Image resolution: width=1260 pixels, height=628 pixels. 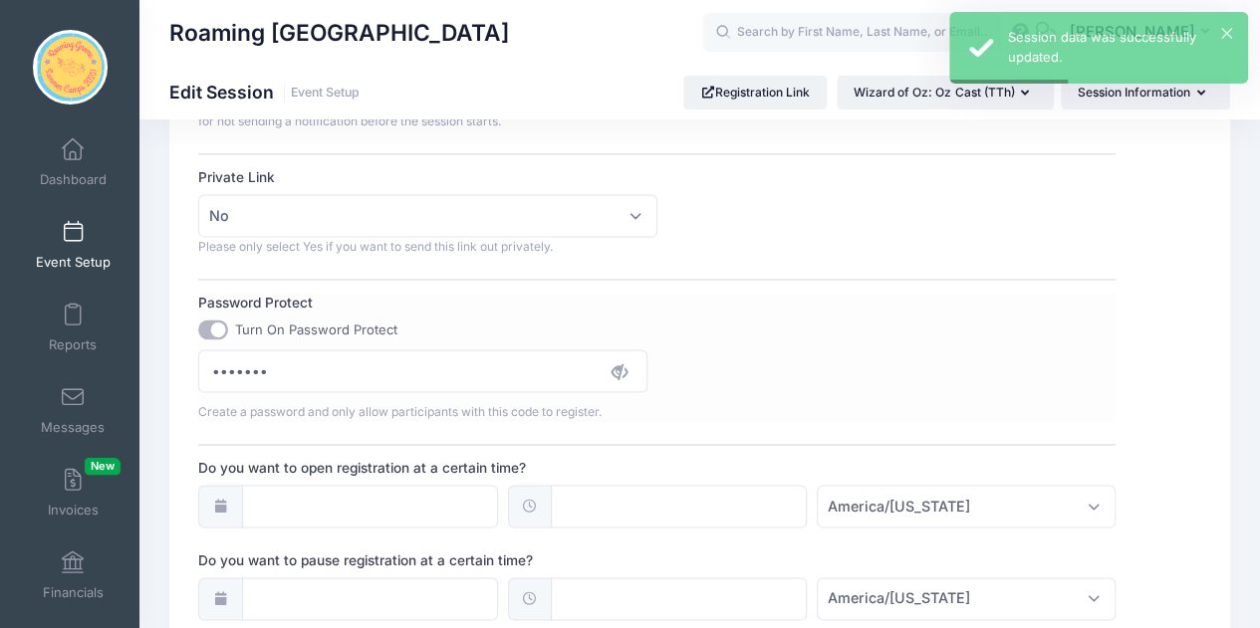 What do you see at coordinates (427, 468) in the screenshot?
I see `label: Do you want to open registration at a certain time?` at bounding box center [427, 468].